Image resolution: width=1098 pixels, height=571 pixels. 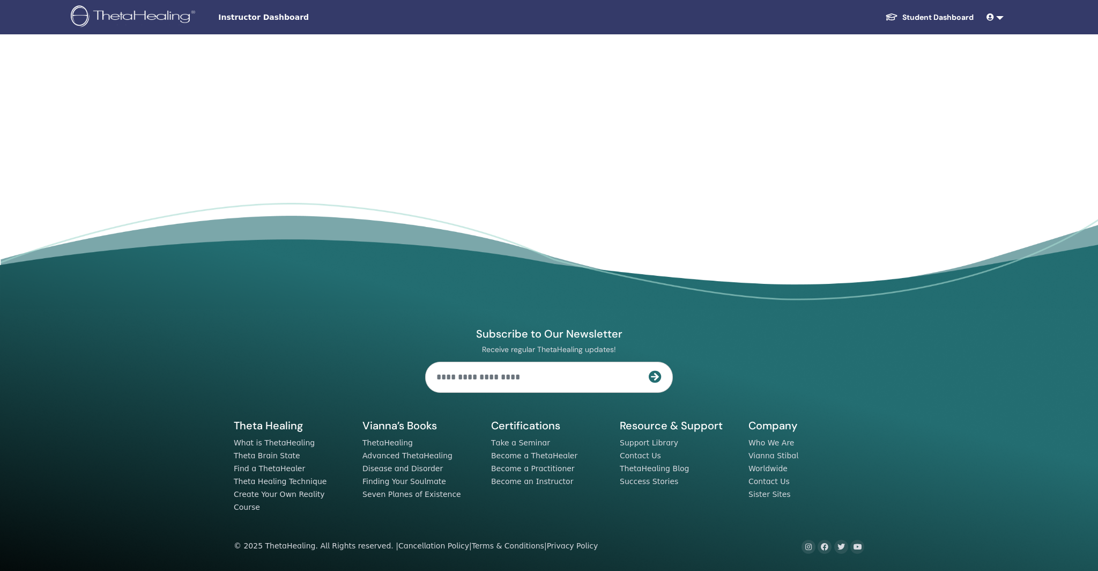 I want to click on a: Privacy Policy, so click(x=573, y=545).